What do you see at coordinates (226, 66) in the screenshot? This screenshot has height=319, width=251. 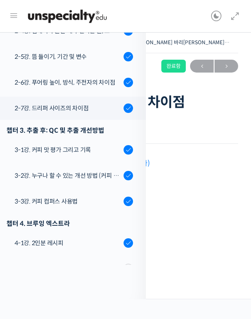 I see `a: 다음→` at bounding box center [226, 66].